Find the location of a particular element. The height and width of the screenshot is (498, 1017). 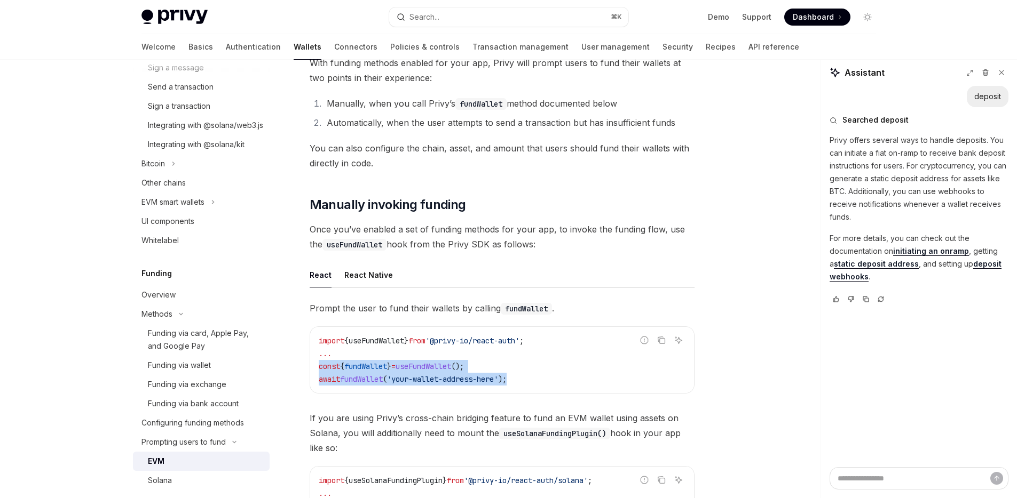

div: EVM smart wallets is located at coordinates (173, 202).